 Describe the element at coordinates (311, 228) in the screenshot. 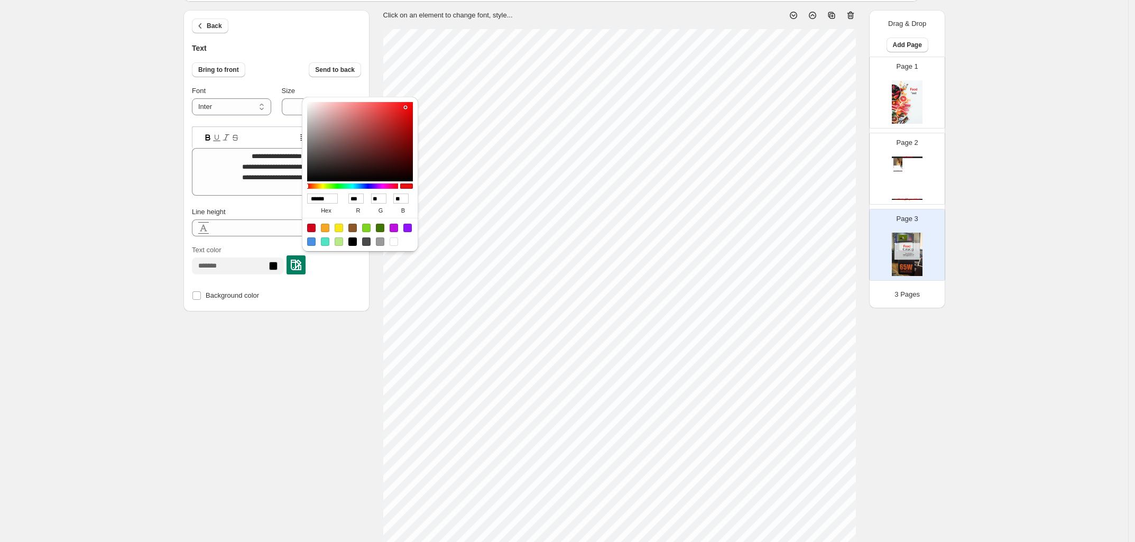

I see `div: #D0021B` at that location.